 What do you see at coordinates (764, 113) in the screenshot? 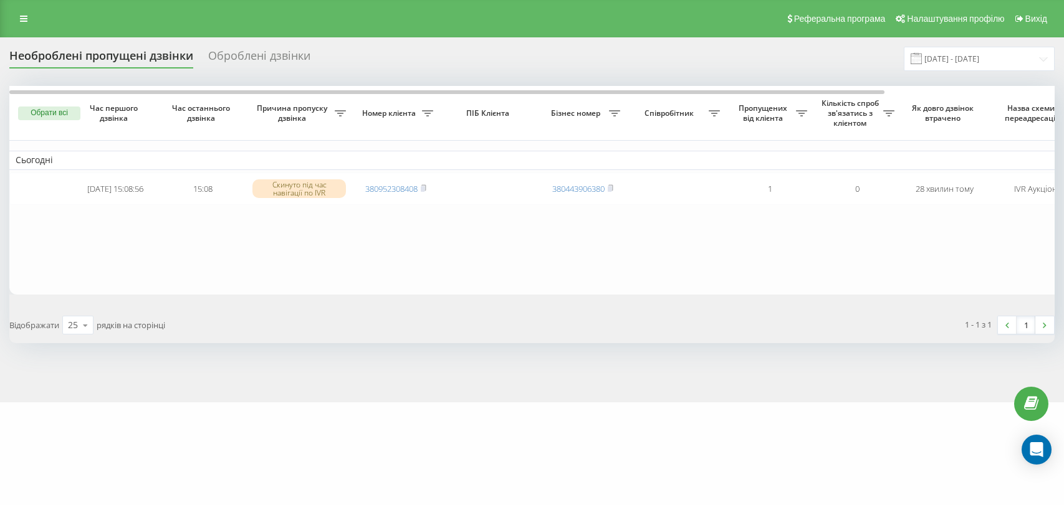
I see `span: Пропущених від клієнта` at bounding box center [764, 113].